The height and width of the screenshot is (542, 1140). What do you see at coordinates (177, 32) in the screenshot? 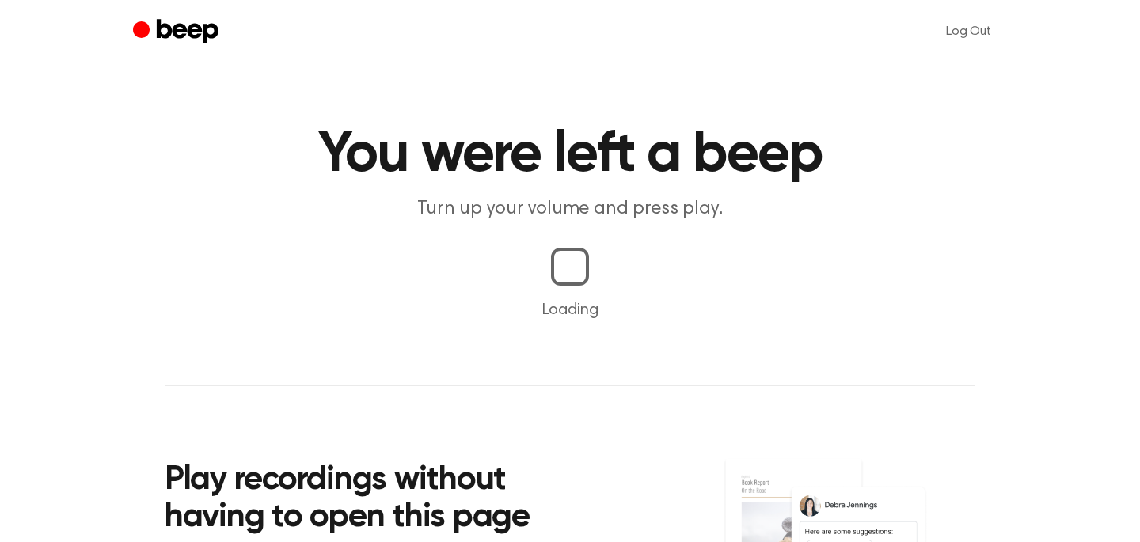
I see `a: Beep` at bounding box center [177, 32].